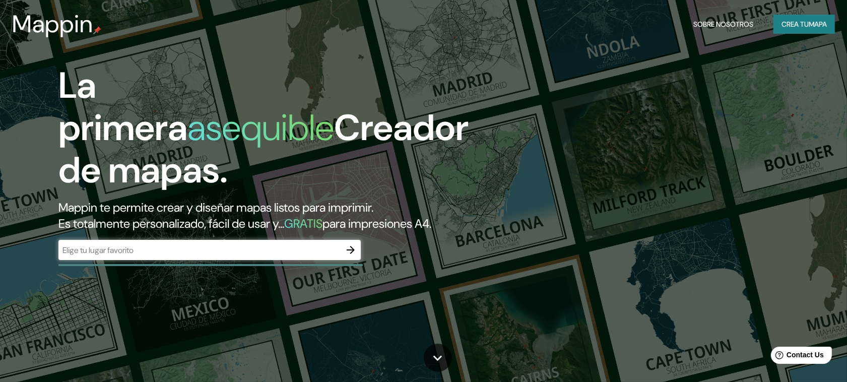 The image size is (847, 382). What do you see at coordinates (795, 24) in the screenshot?
I see `font: Crea tu` at bounding box center [795, 24].